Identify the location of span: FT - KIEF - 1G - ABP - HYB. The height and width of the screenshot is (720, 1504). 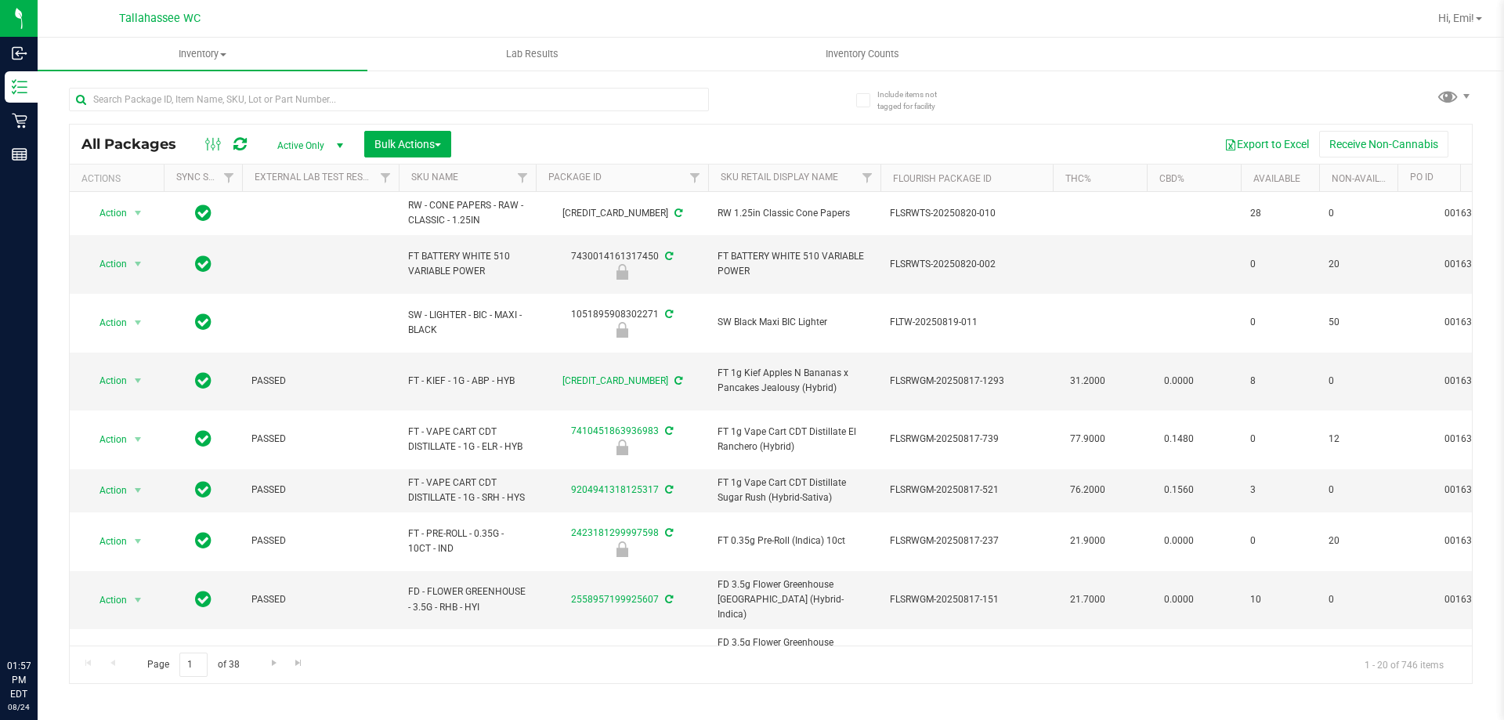
(467, 381).